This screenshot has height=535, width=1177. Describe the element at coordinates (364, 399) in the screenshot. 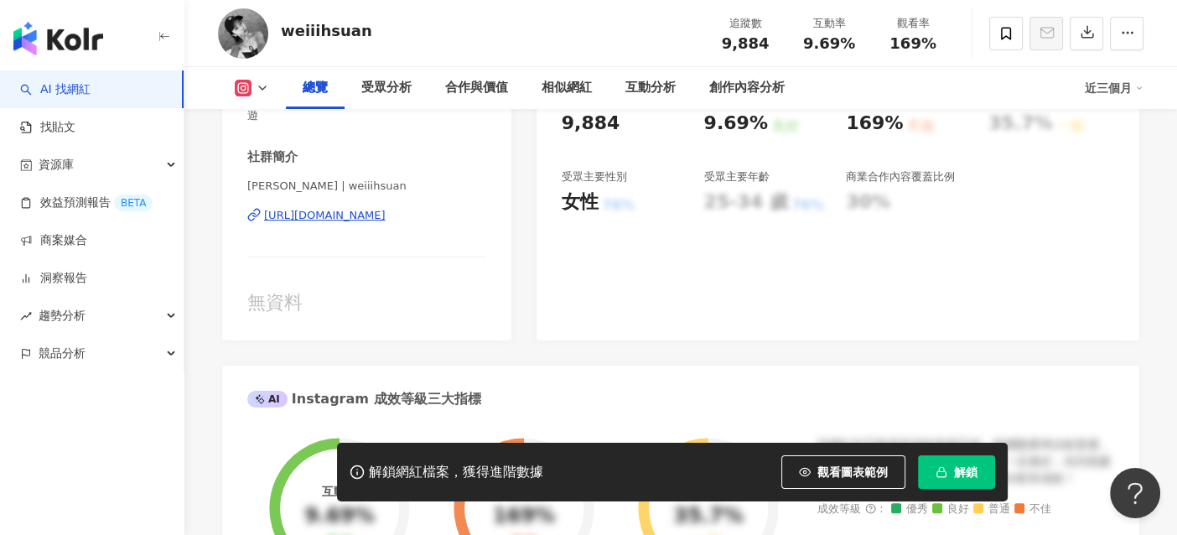

I see `div: Instagram 成效等級三大指標` at that location.